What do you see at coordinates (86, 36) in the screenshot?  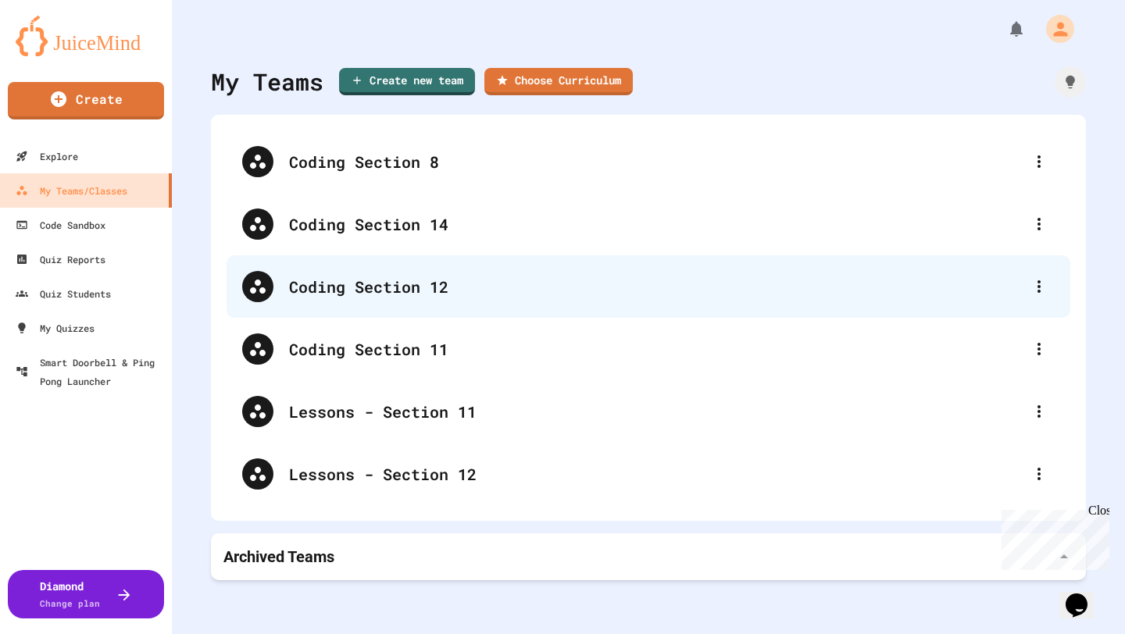 I see `img: logo-orange.svg` at bounding box center [86, 36].